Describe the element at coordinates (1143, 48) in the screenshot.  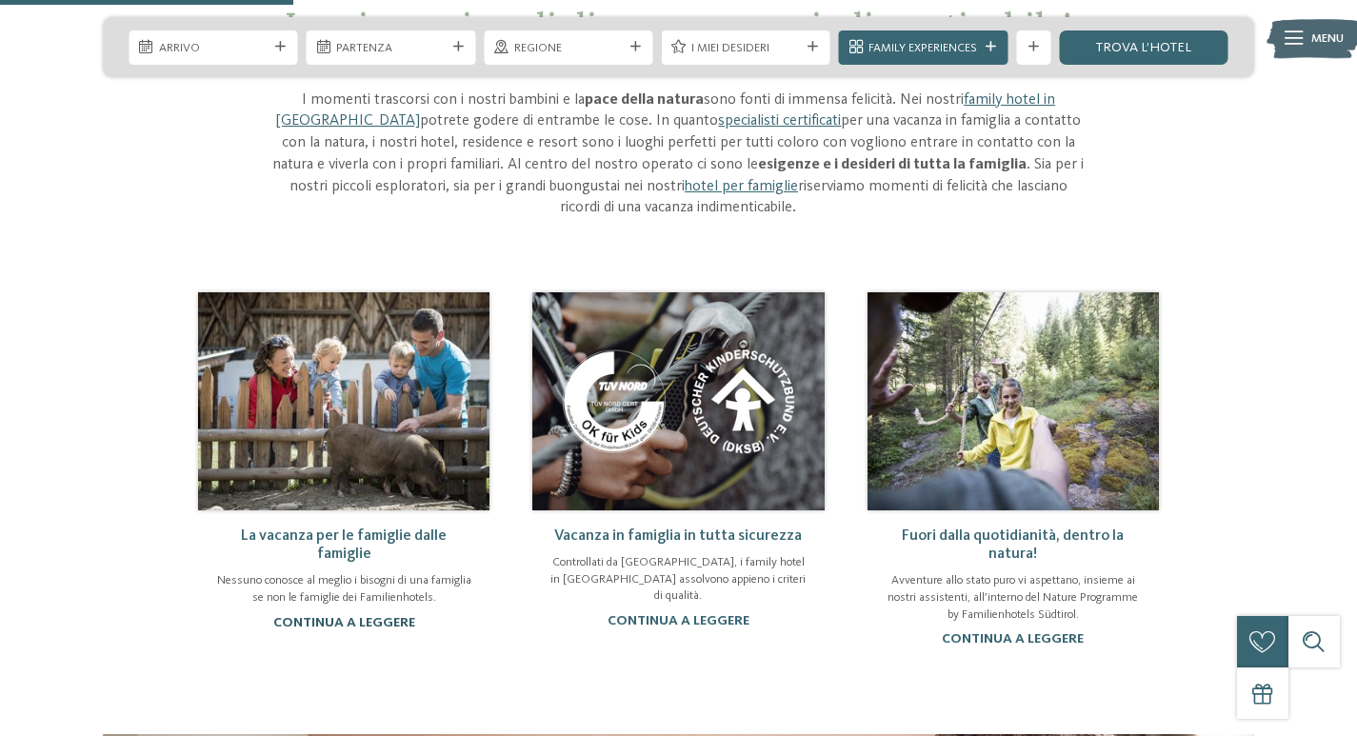
I see `a: trova l’hotel` at that location.